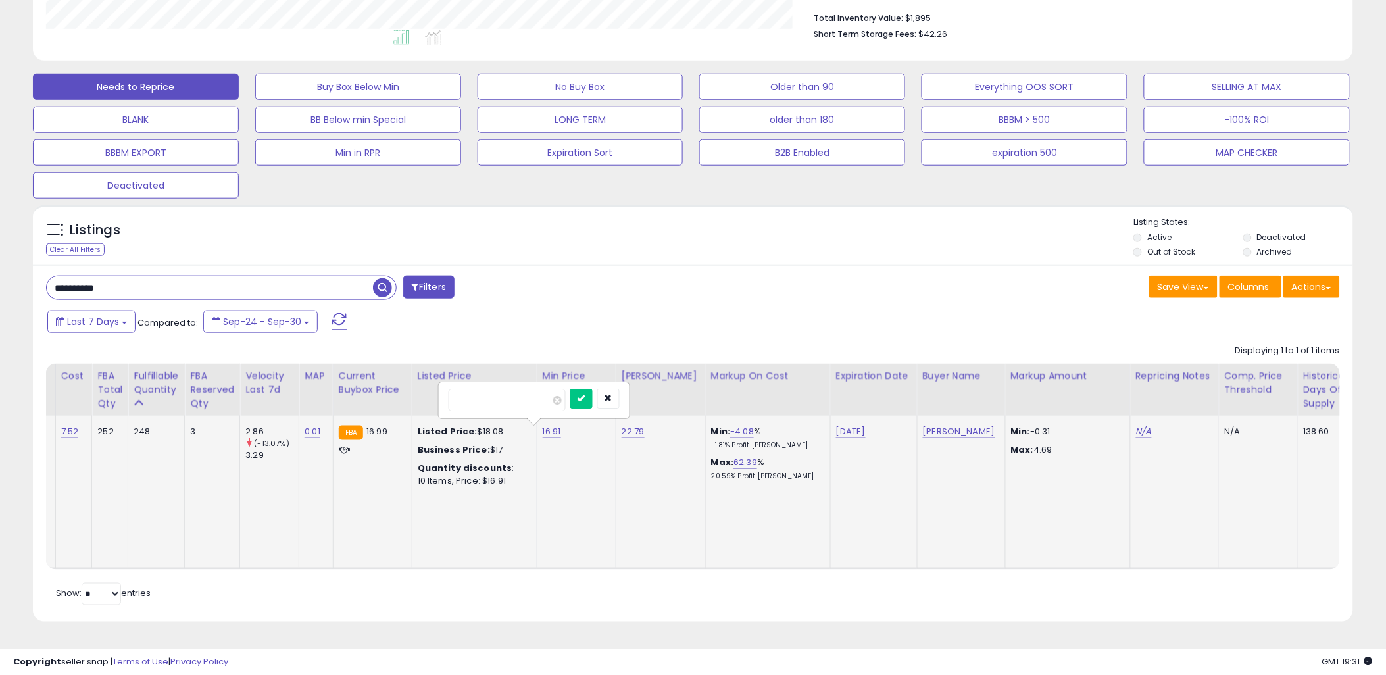  I want to click on a: 7.52, so click(70, 432).